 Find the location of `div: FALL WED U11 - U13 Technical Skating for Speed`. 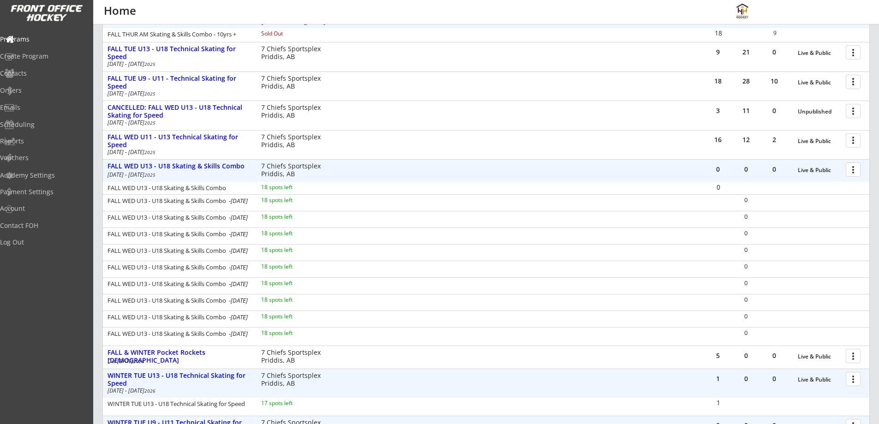

div: FALL WED U11 - U13 Technical Skating for Speed is located at coordinates (180, 141).